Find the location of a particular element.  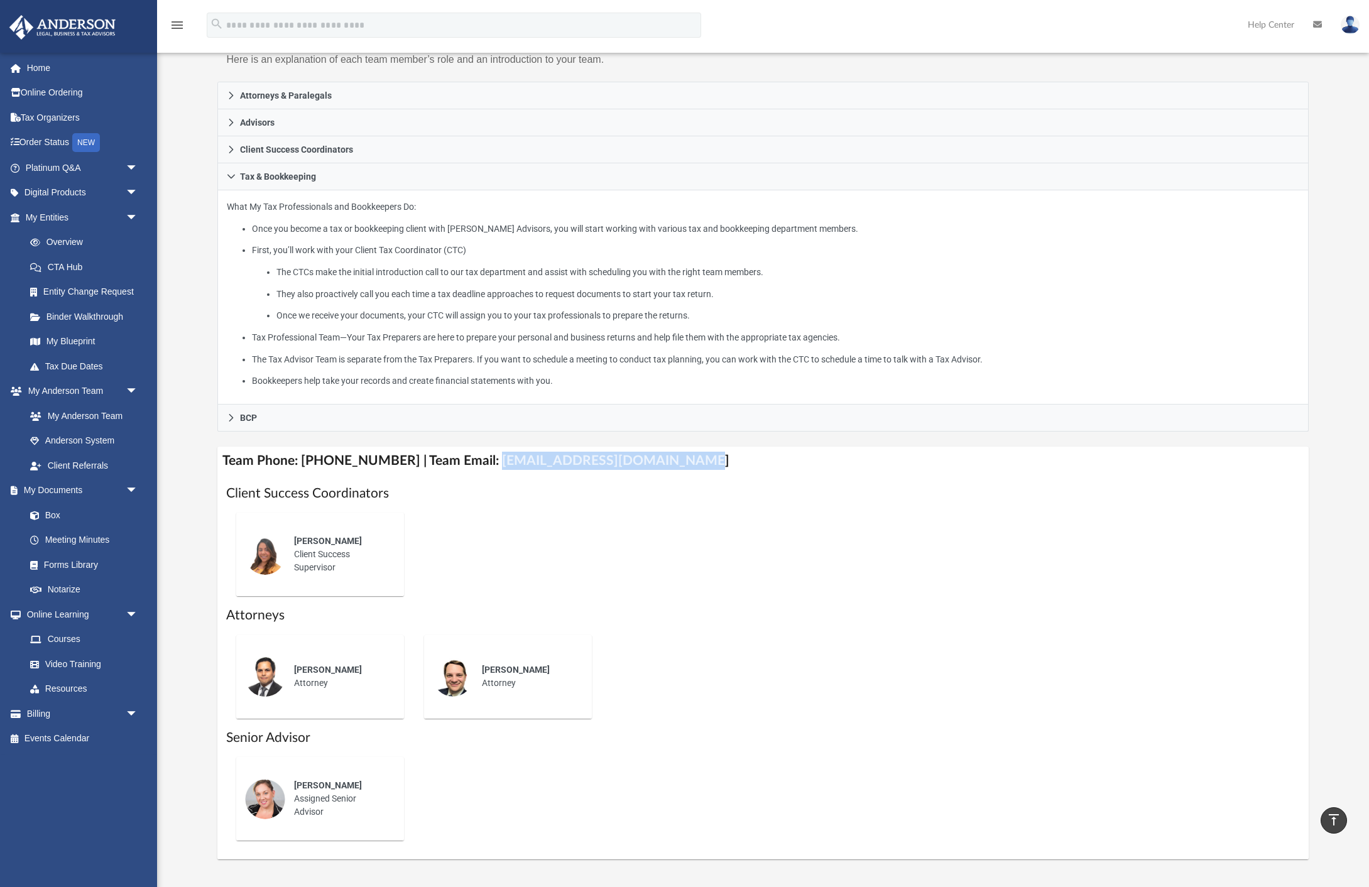

a: Attorneys & Paralegals is located at coordinates (763, 96).